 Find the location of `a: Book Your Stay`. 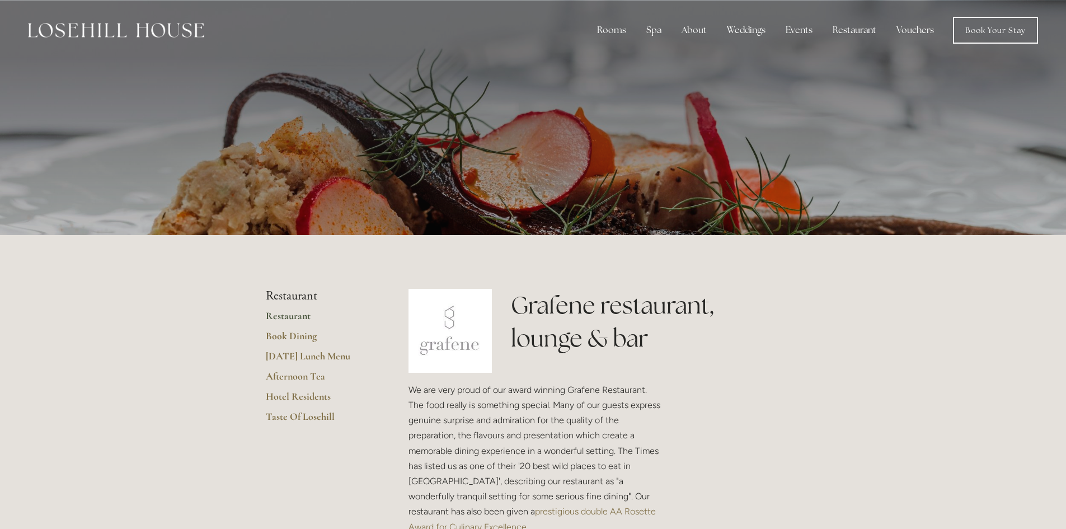

a: Book Your Stay is located at coordinates (995, 30).